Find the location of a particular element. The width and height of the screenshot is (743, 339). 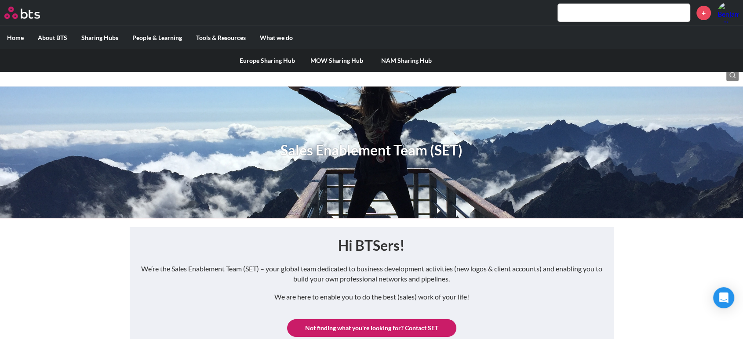

h1: Sales Enablement Team (SET) is located at coordinates (371, 150).